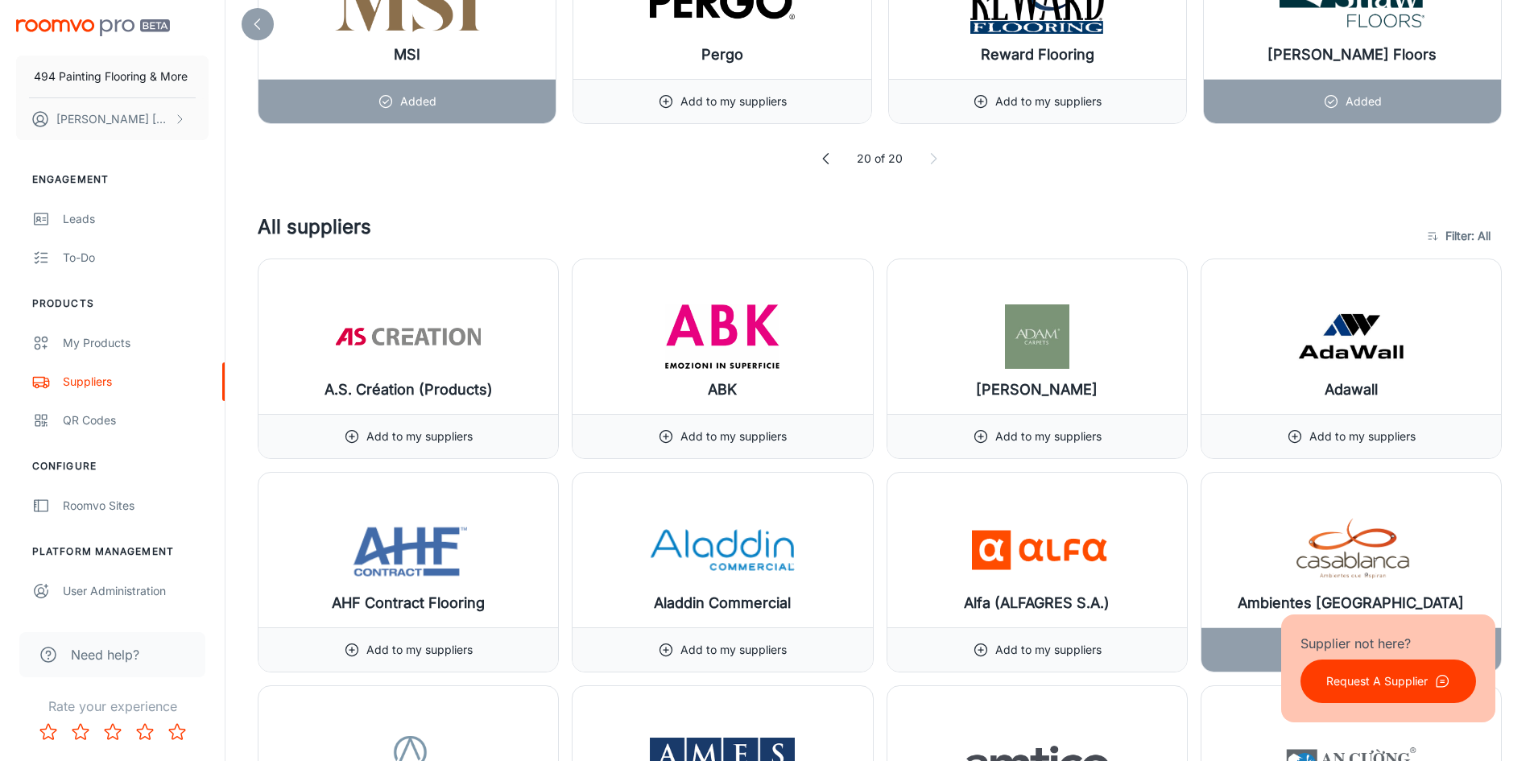 Image resolution: width=1534 pixels, height=761 pixels. Describe the element at coordinates (722, 603) in the screenshot. I see `h6: Aladdin Commercial` at that location.